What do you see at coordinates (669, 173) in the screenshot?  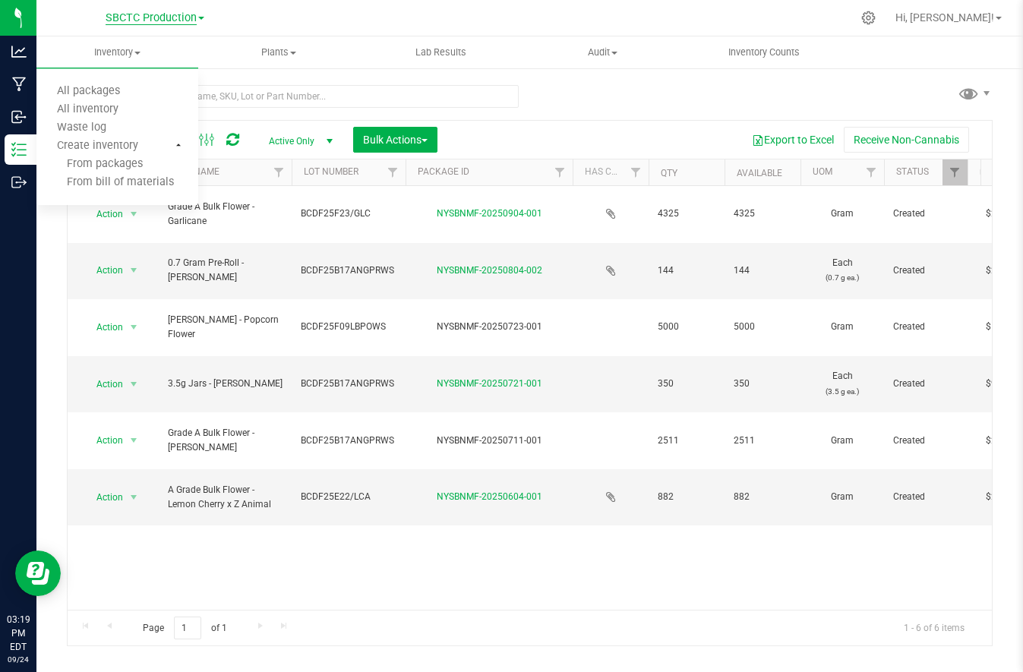 I see `a: Qty` at bounding box center [669, 173].